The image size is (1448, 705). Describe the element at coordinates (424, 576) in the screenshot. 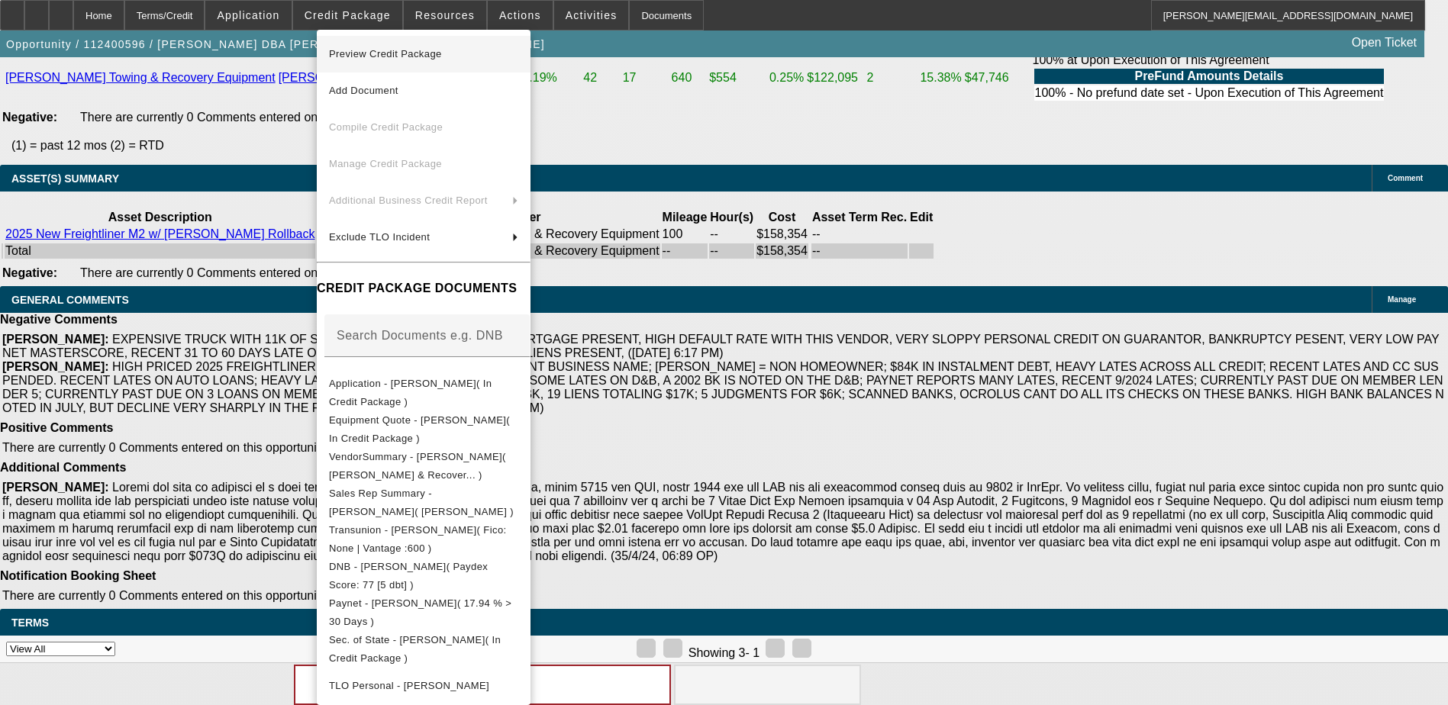

I see `button: DNB - Derrell Terry( Paydex Score: 77 [5 dbt] )` at that location.